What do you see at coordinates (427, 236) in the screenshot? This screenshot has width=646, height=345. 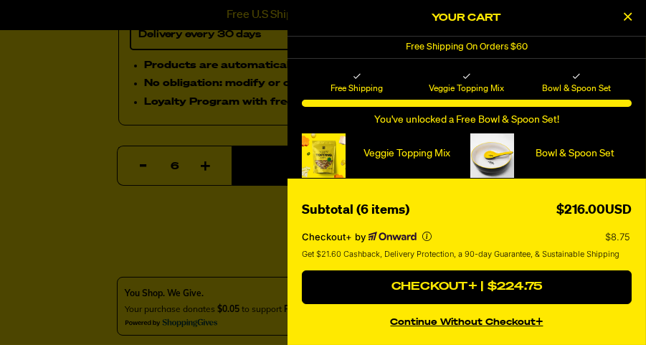 I see `button: More info` at bounding box center [427, 236].